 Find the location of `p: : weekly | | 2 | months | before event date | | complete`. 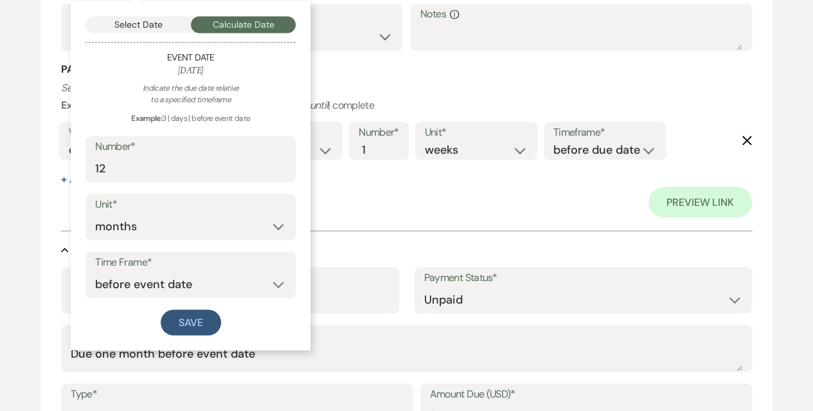

p: : weekly | | 2 | months | before event date | | complete is located at coordinates (406, 96).